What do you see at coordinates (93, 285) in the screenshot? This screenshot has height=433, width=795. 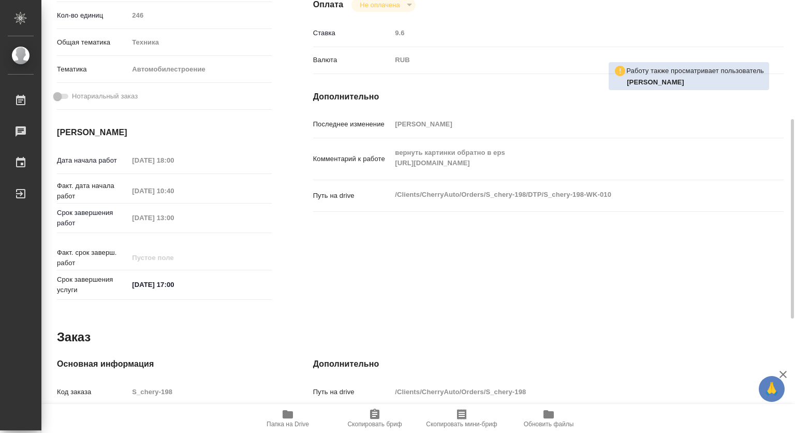 I see `p: Срок завершения услуги` at bounding box center [93, 285].